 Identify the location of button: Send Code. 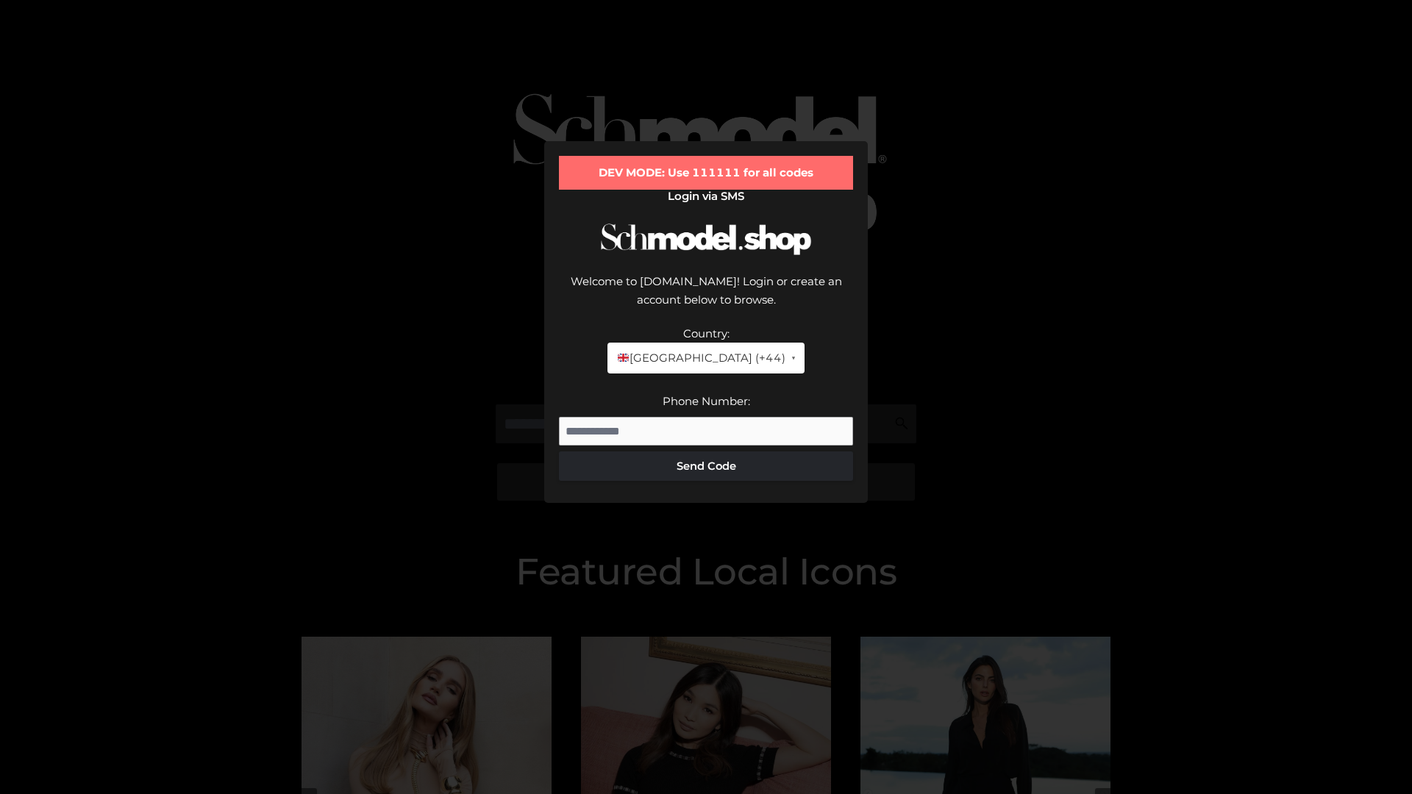
(706, 466).